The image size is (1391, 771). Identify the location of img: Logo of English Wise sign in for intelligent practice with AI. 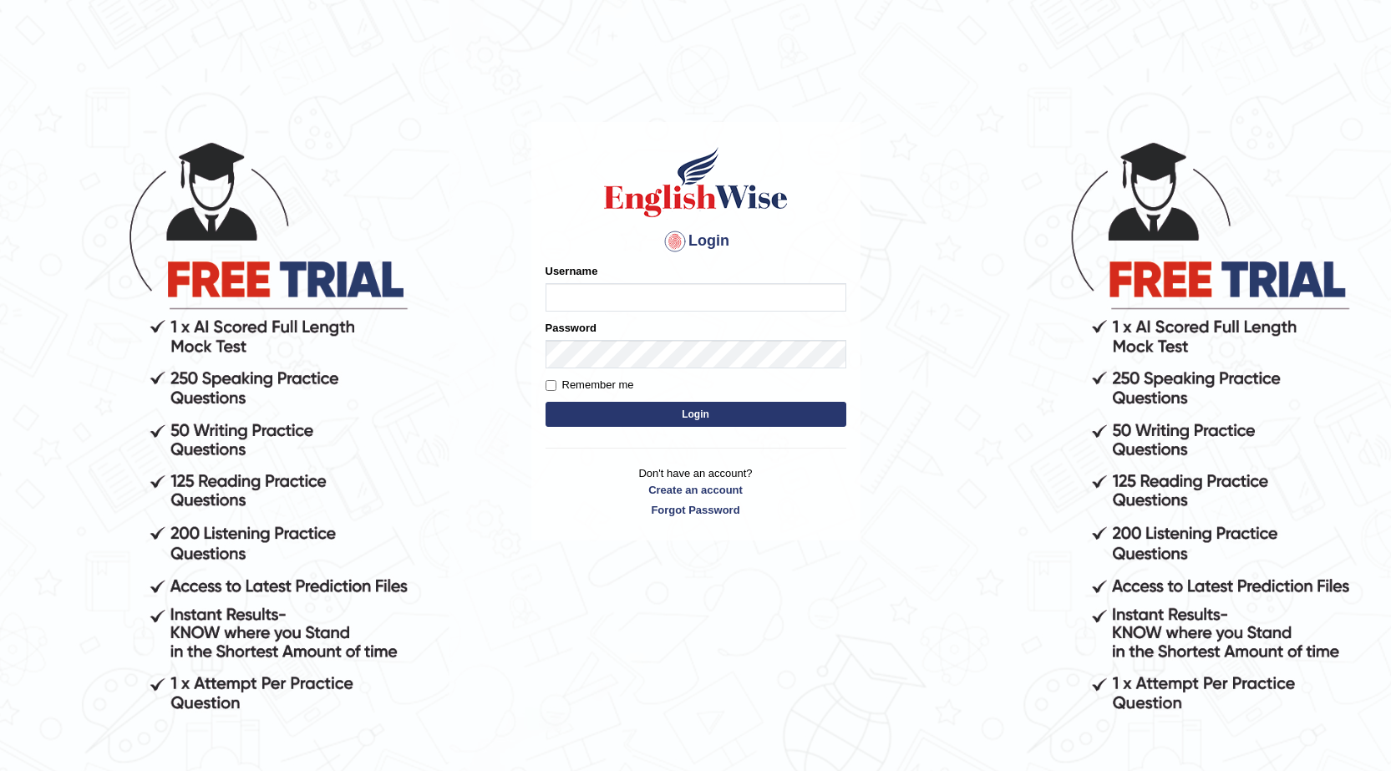
(696, 182).